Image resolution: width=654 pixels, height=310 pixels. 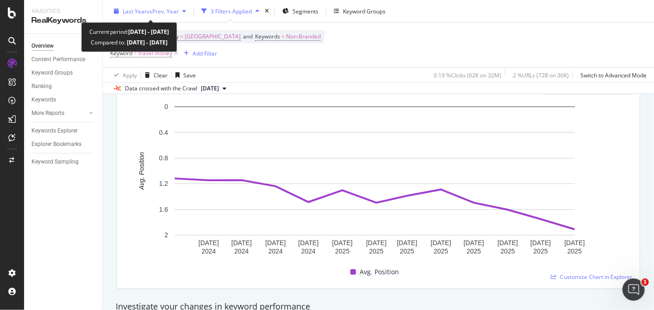 I want to click on div: Save, so click(x=189, y=75).